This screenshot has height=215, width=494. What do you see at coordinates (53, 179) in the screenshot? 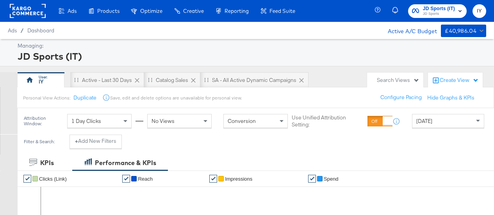
I see `span: Clicks (Link)` at bounding box center [53, 179].